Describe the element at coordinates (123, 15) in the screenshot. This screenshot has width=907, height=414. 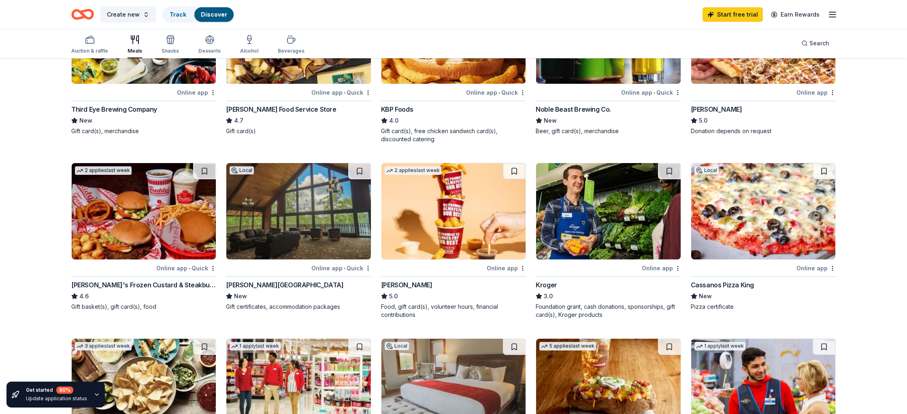
I see `span: Create new` at that location.